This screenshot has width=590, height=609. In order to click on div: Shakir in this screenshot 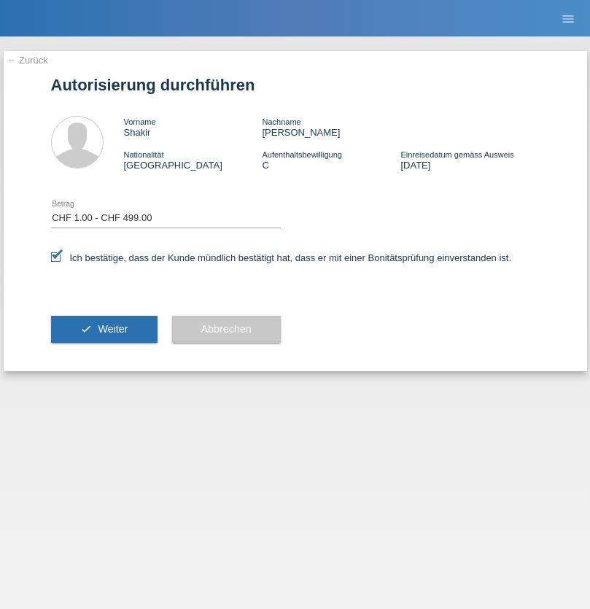, I will do `click(193, 127)`.